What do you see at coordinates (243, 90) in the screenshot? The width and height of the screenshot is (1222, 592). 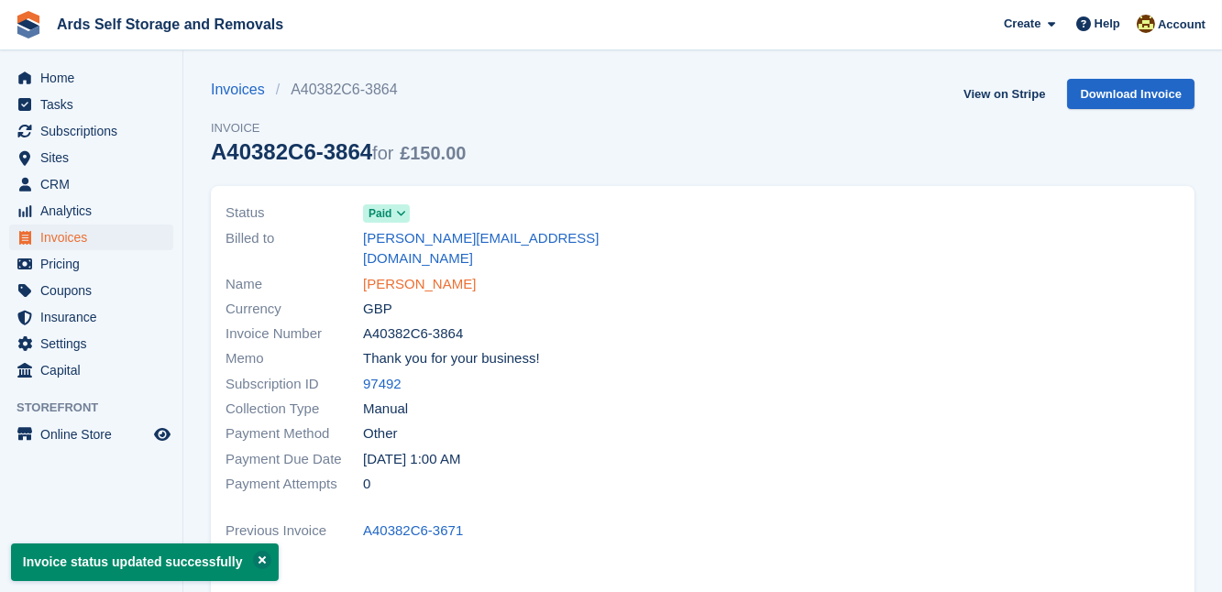 I see `a: Invoices` at bounding box center [243, 90].